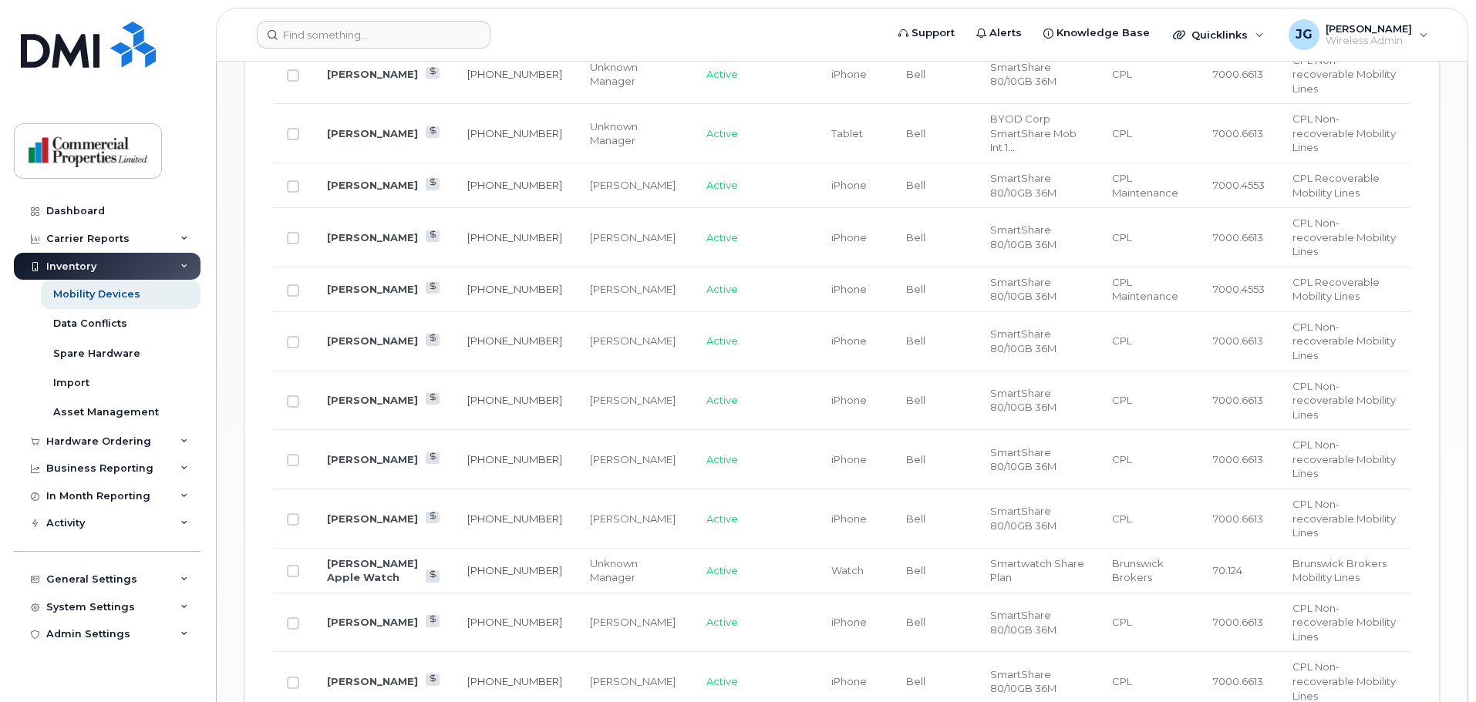  What do you see at coordinates (1218, 35) in the screenshot?
I see `div: Quicklinks` at bounding box center [1218, 35].